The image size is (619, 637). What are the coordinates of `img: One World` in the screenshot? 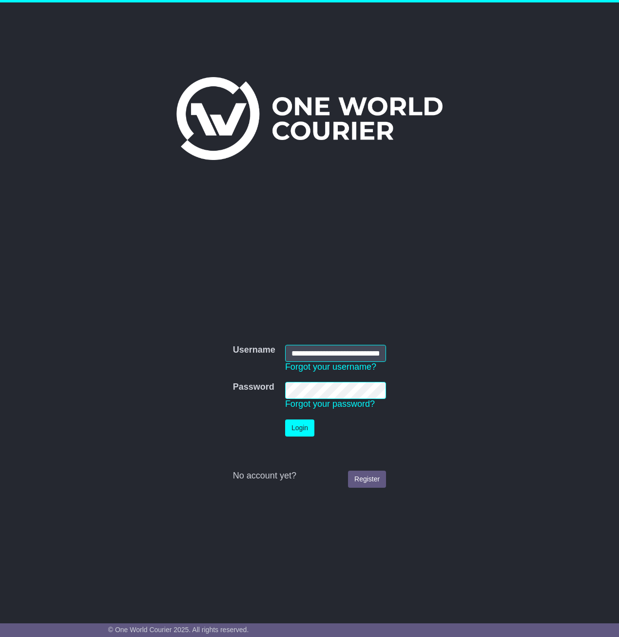 It's located at (310, 118).